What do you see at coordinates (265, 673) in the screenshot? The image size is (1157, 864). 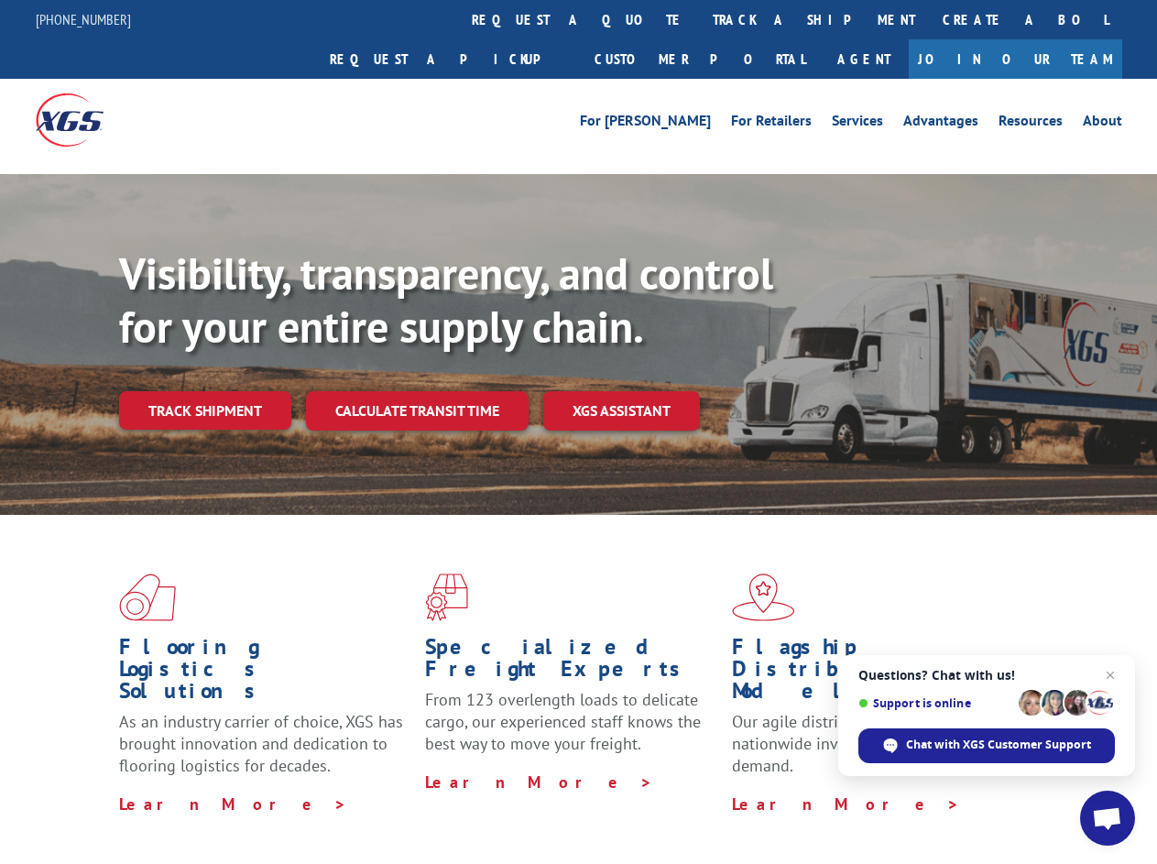 I see `h1: Flooring Logistics Solutions` at bounding box center [265, 673].